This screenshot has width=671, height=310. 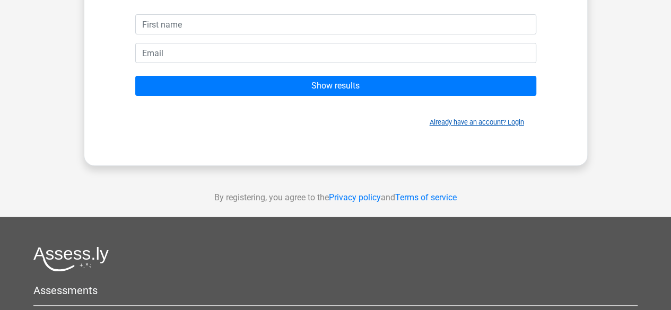 I want to click on img: Assessly logo, so click(x=71, y=259).